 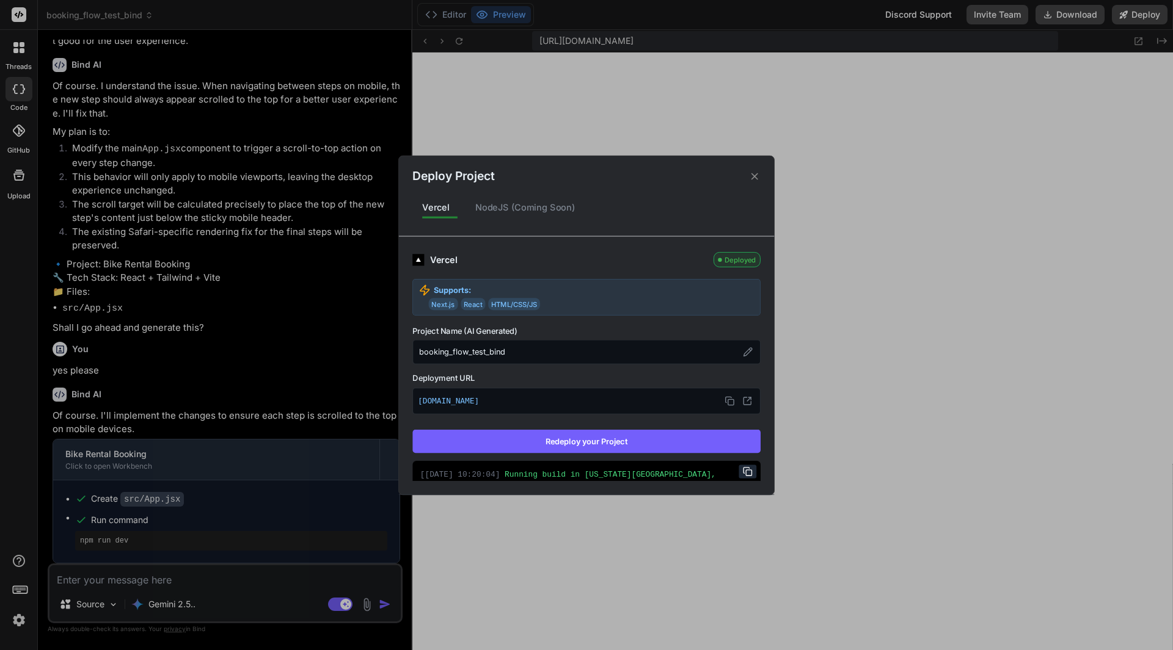 What do you see at coordinates (748, 352) in the screenshot?
I see `button: Edit project name` at bounding box center [748, 352].